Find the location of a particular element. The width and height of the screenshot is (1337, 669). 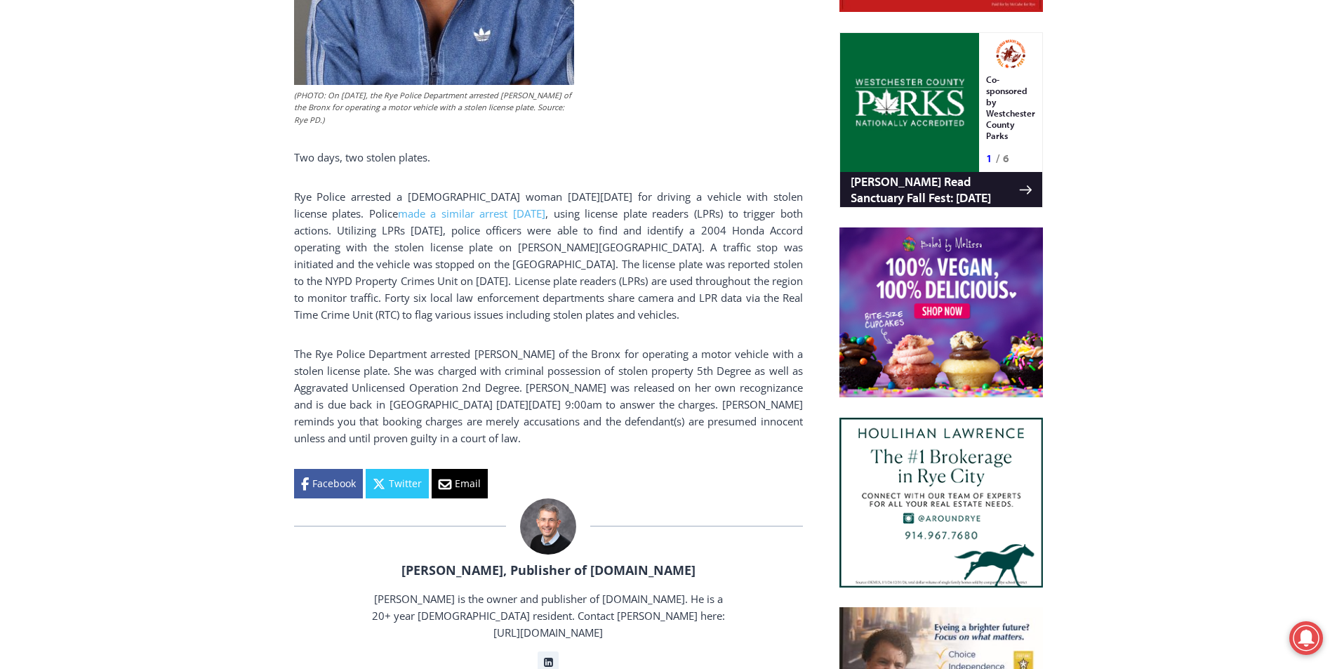

img: Baked by Melissa is located at coordinates (941, 312).